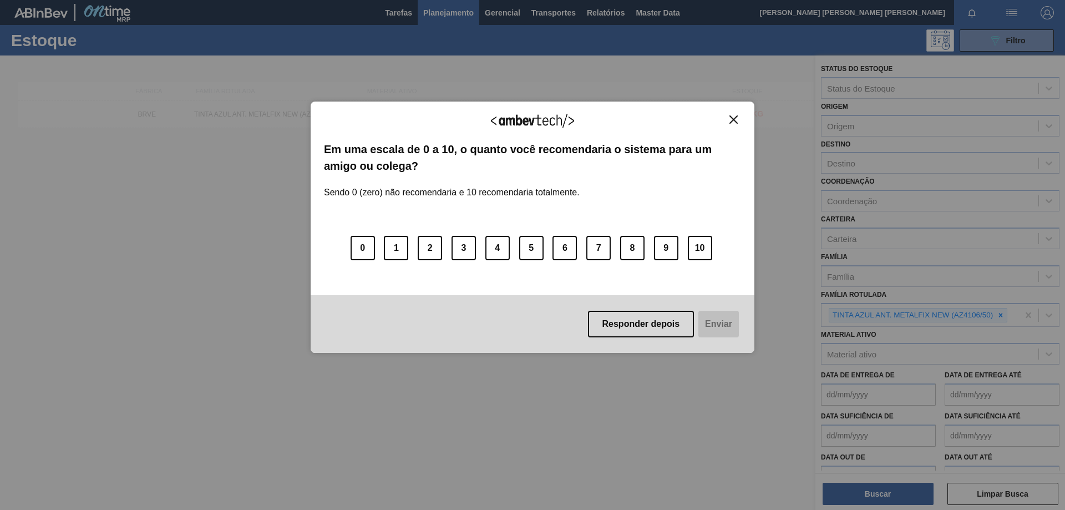 This screenshot has height=510, width=1065. I want to click on img: Logo Ambevtech, so click(533, 120).